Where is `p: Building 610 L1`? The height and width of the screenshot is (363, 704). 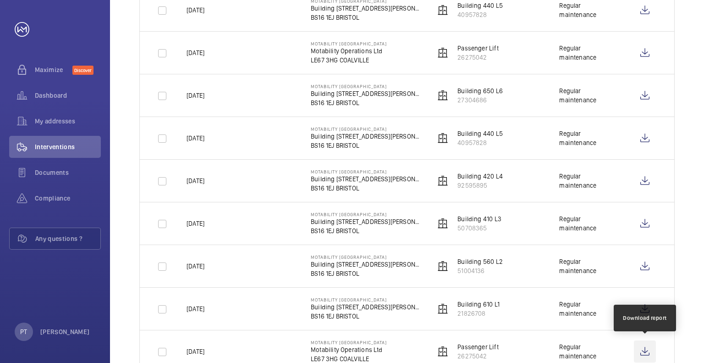
p: Building 610 L1 is located at coordinates (479, 304).